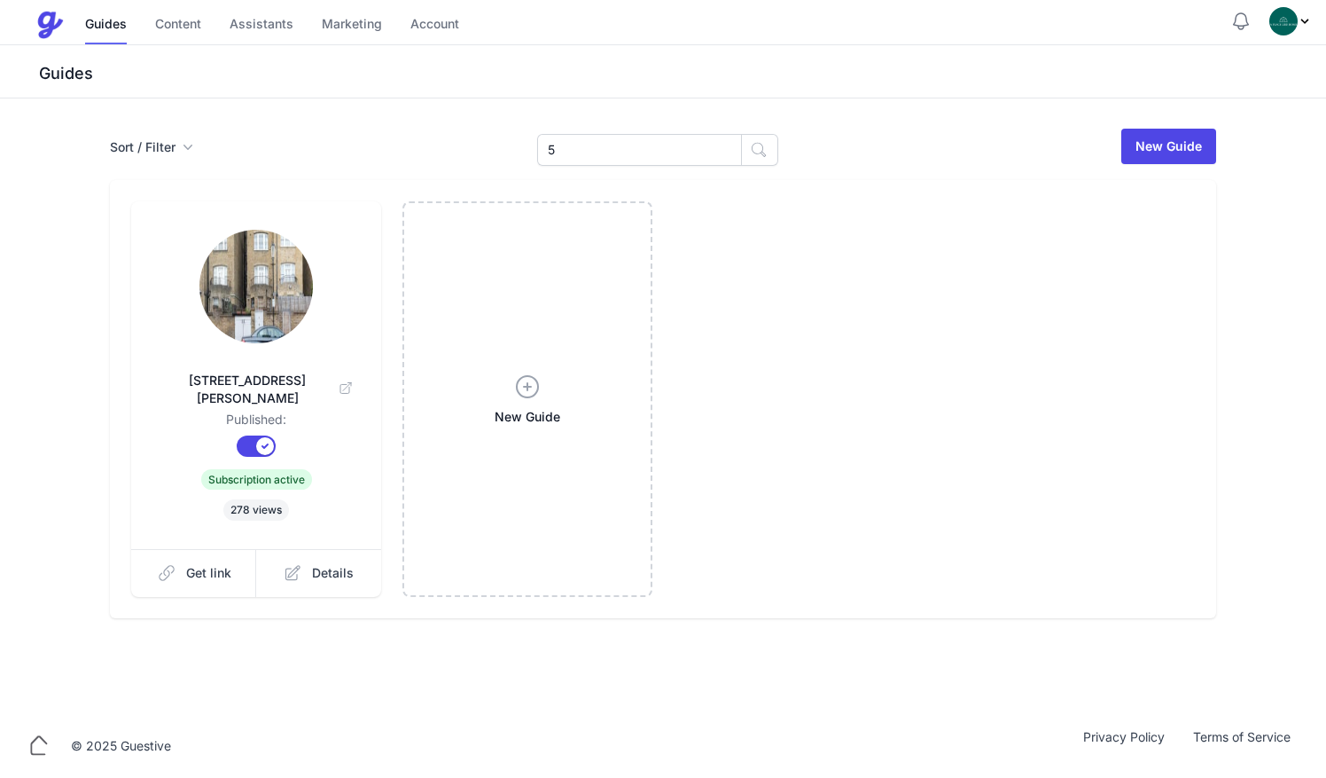  What do you see at coordinates (681, 74) in the screenshot?
I see `h3: Guides` at bounding box center [681, 74].